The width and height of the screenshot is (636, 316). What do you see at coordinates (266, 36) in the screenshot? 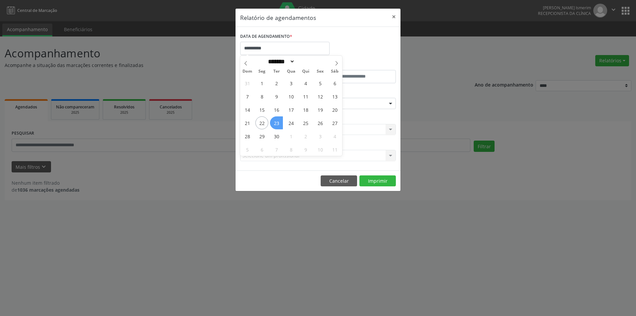
I see `label: DATA DE AGENDAMENTO` at bounding box center [266, 36].